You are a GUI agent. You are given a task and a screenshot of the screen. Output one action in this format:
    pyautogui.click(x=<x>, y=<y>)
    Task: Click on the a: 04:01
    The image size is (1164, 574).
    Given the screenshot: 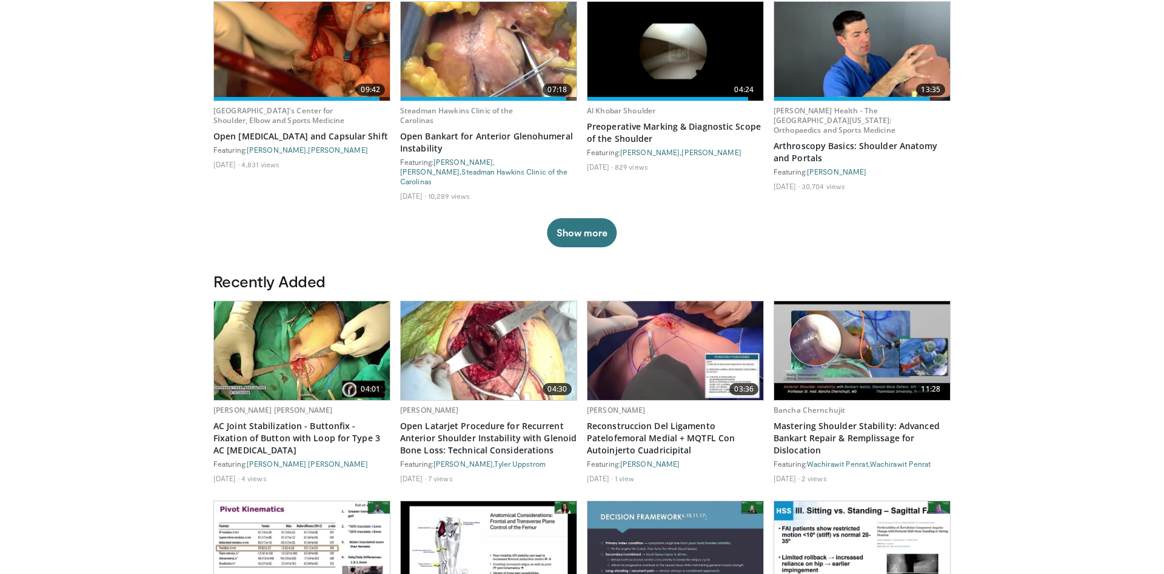 What is the action you would take?
    pyautogui.click(x=302, y=350)
    